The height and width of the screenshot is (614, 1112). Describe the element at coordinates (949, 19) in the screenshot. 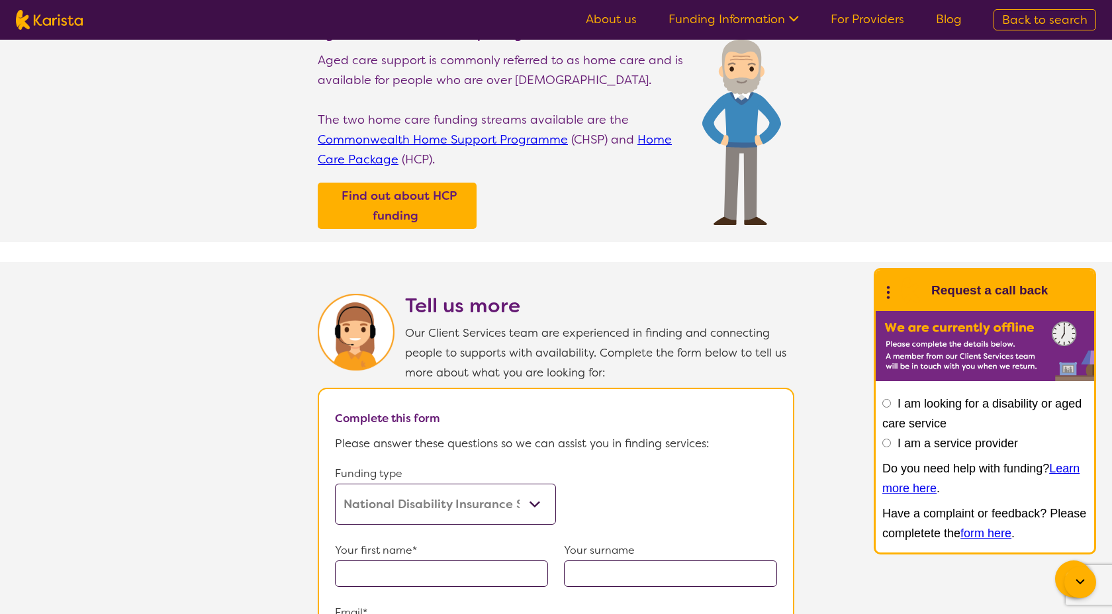

I see `a: Blog` at that location.